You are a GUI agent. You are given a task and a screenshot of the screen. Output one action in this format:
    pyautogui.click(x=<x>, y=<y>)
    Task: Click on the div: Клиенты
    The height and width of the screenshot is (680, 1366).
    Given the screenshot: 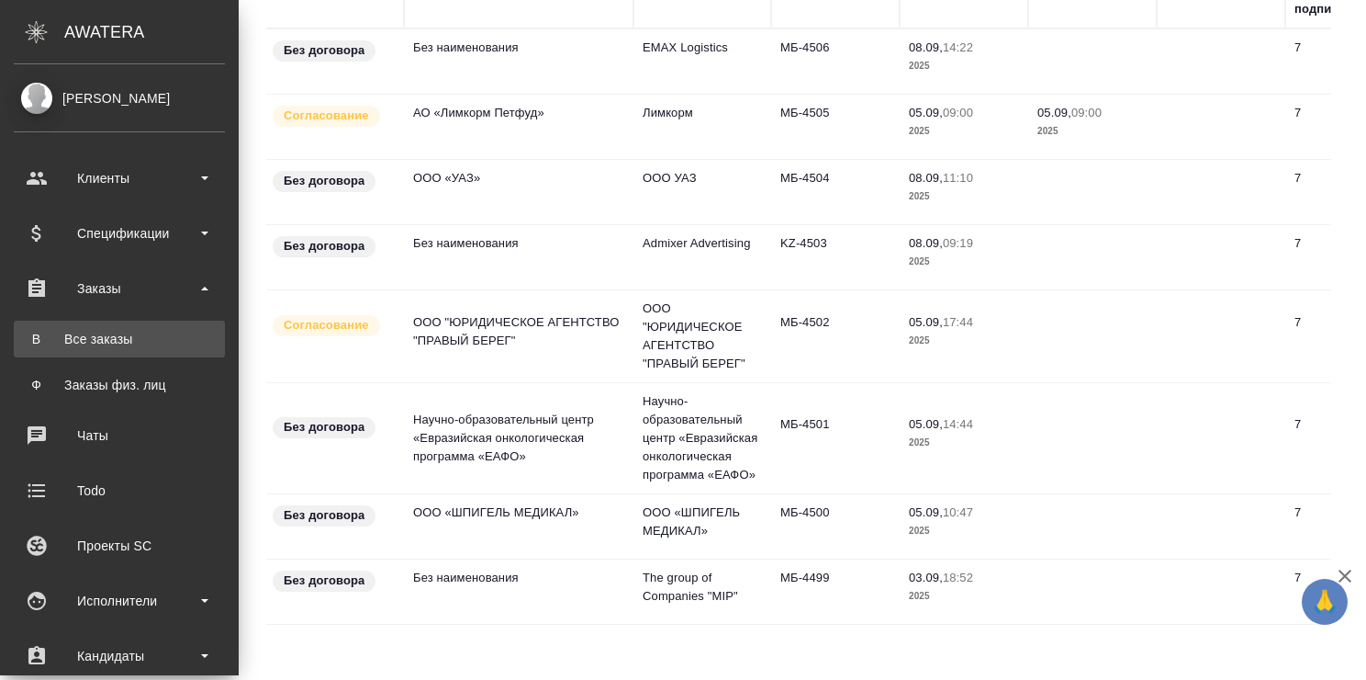 What is the action you would take?
    pyautogui.click(x=119, y=178)
    